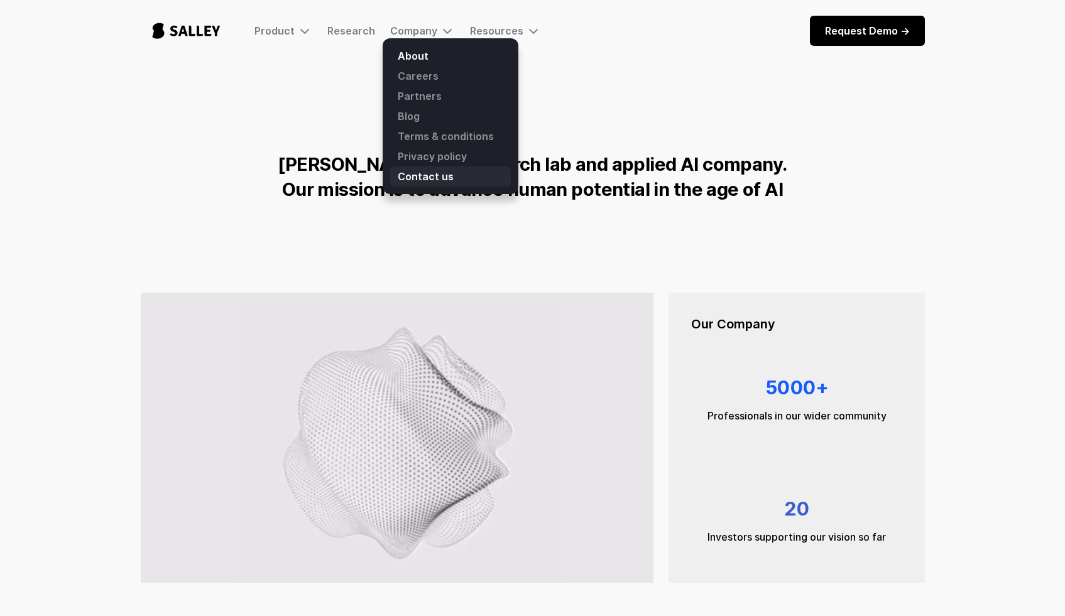  What do you see at coordinates (450, 136) in the screenshot?
I see `a: Terms & conditions` at bounding box center [450, 136].